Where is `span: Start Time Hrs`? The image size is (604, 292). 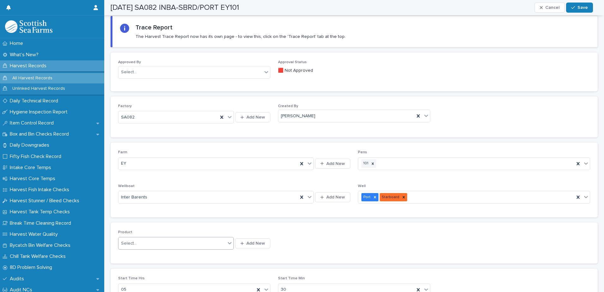 span: Start Time Hrs is located at coordinates (131, 278).